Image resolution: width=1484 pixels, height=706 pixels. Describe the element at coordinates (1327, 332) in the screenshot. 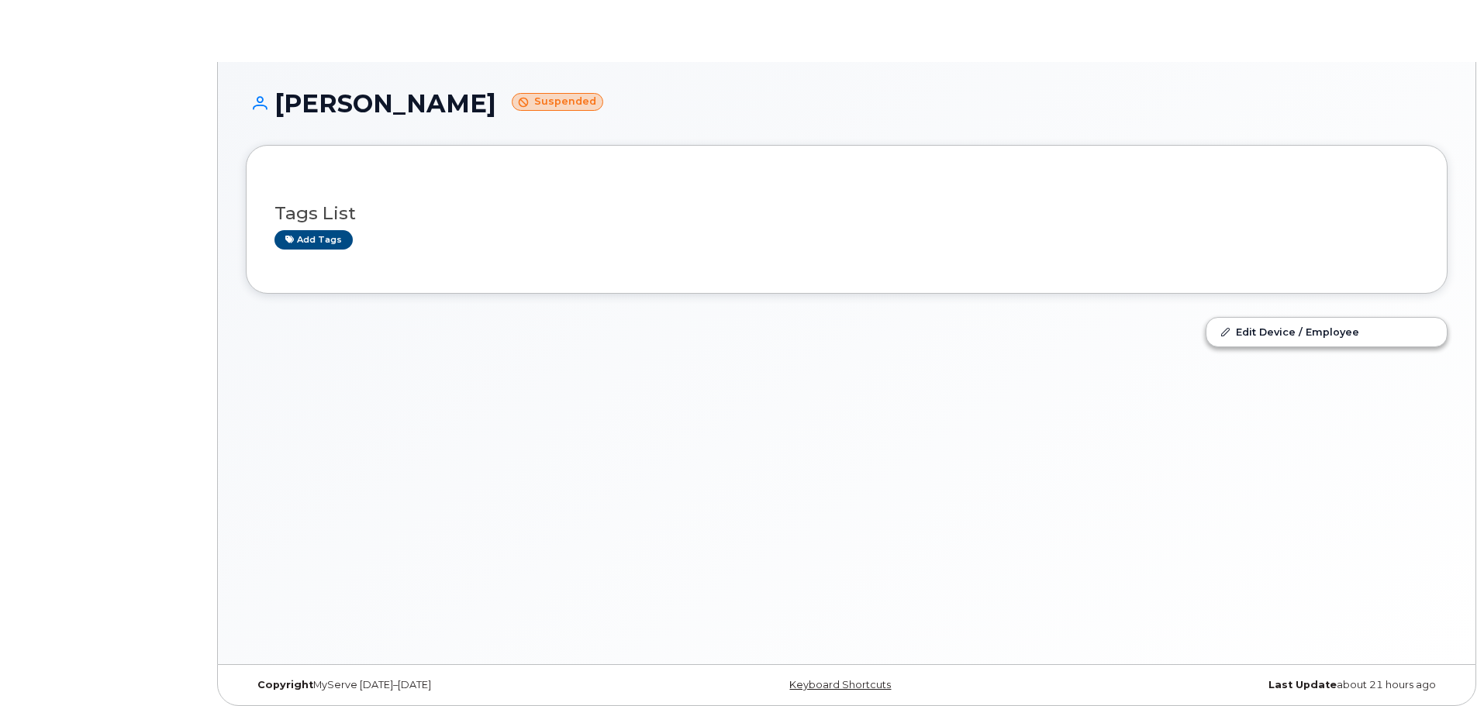

I see `a: Edit Device / Employee` at that location.